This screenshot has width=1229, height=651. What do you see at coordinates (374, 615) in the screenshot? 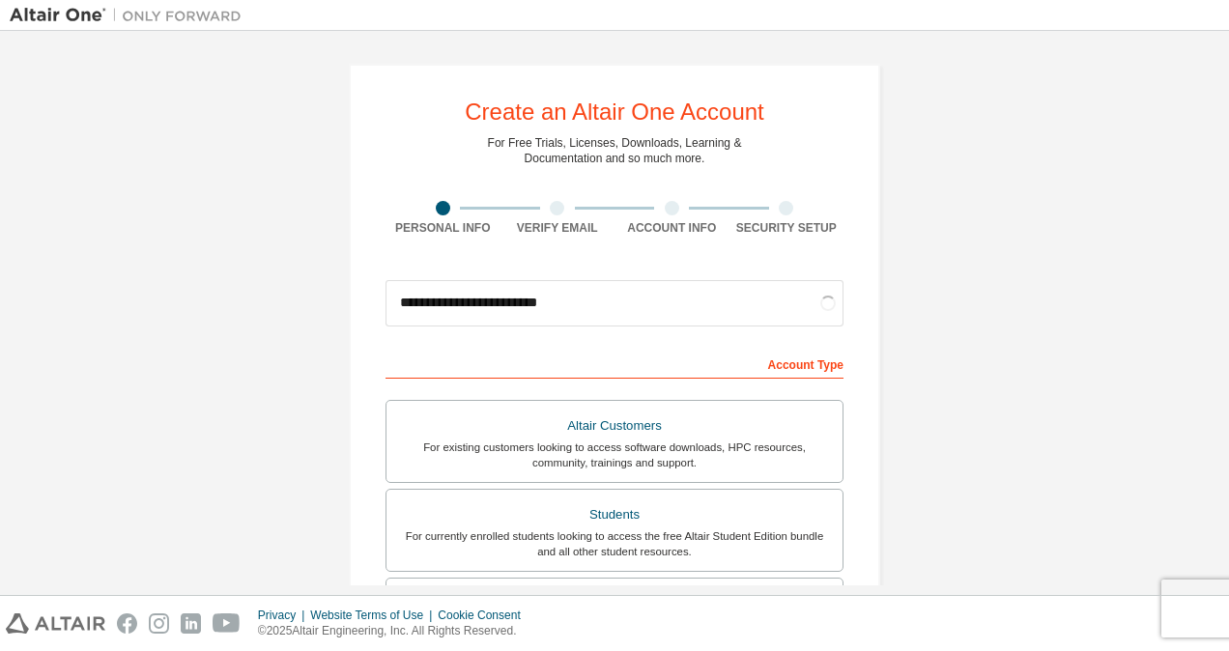
I see `div: Website Terms of Use` at bounding box center [374, 615].